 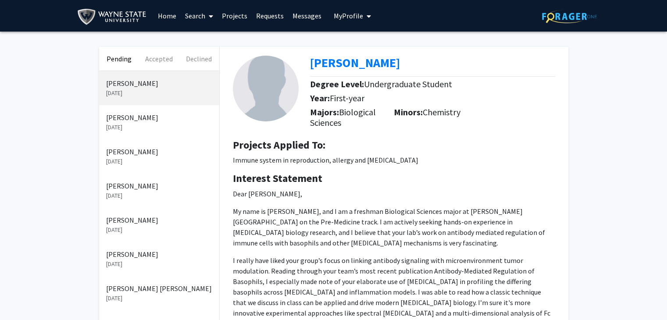 I want to click on img: Profile Picture, so click(x=266, y=89).